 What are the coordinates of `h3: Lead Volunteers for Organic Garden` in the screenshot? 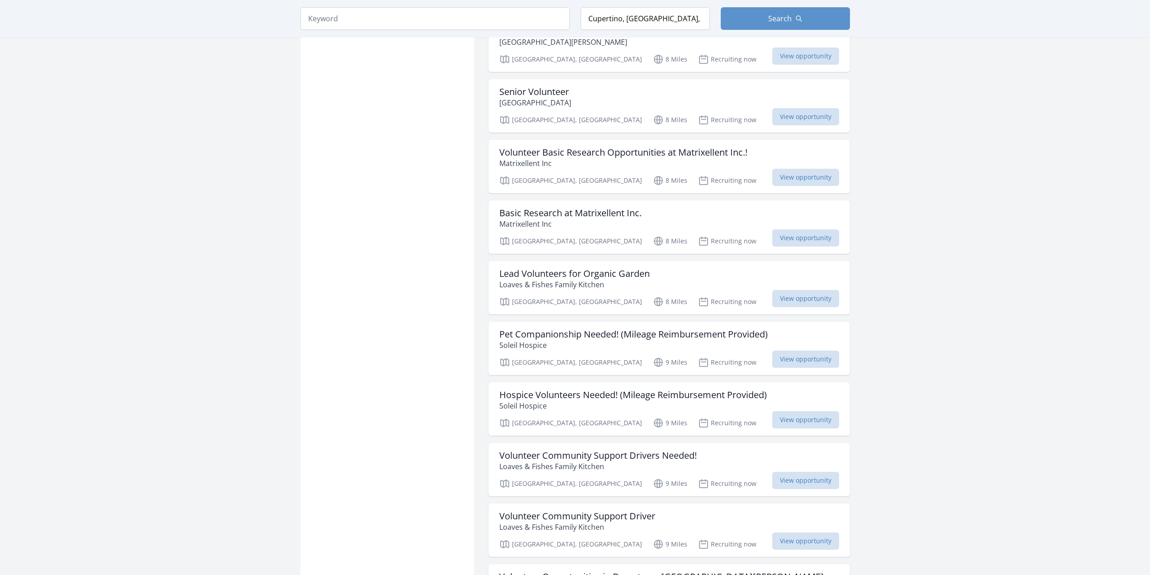 It's located at (575, 273).